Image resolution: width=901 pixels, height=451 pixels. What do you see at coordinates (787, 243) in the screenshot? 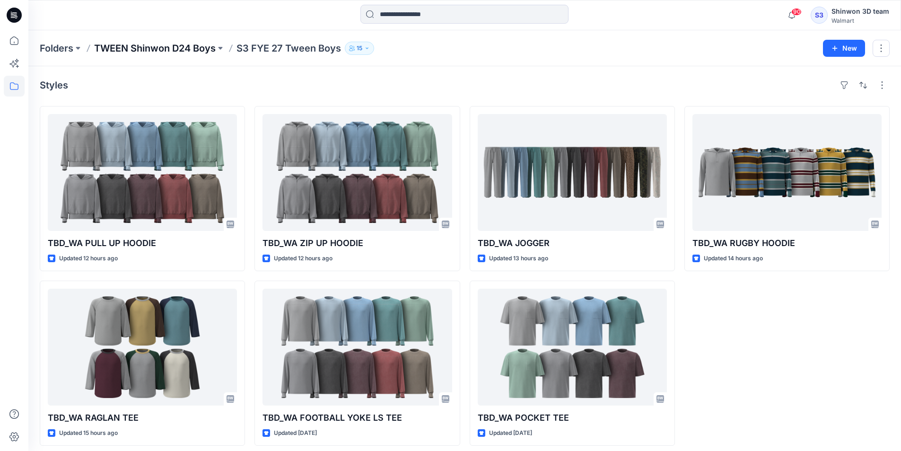
I see `p: TBD_WA RUGBY HOODIE` at bounding box center [787, 243].